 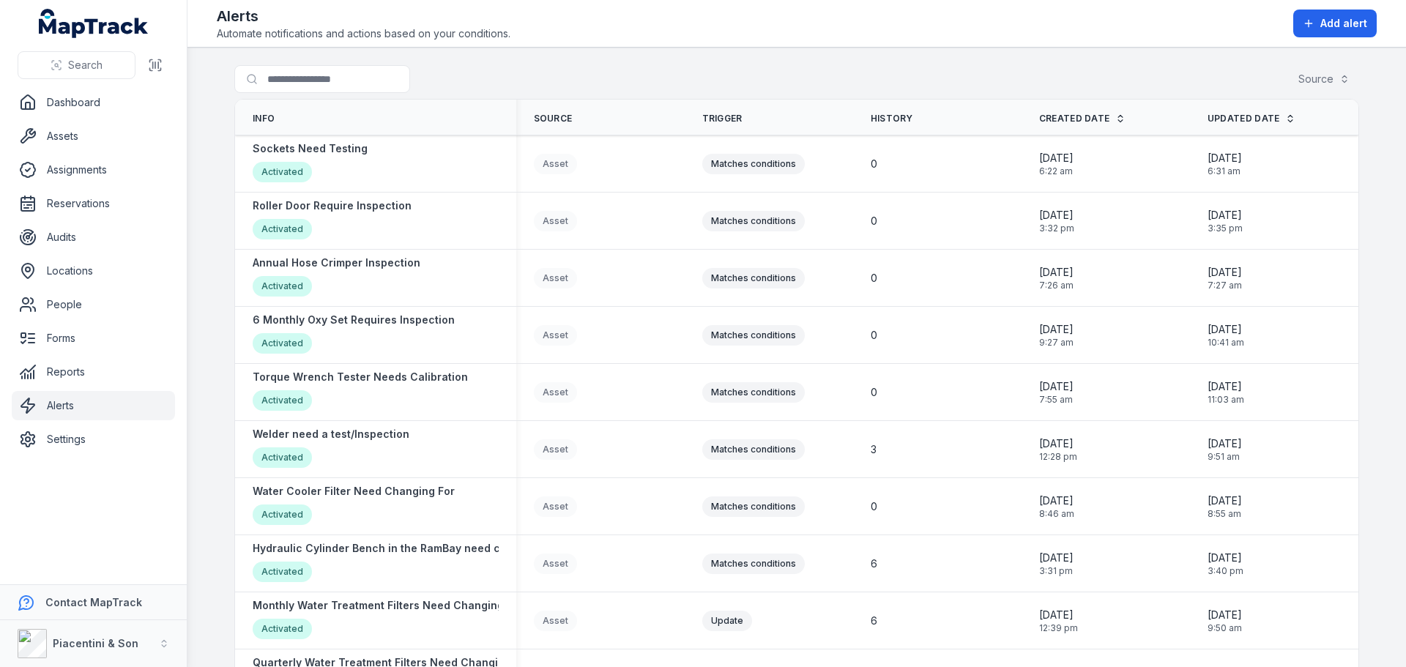 What do you see at coordinates (1058, 450) in the screenshot?
I see `time: 29/07/2025, 12:28:14 pm` at bounding box center [1058, 450].